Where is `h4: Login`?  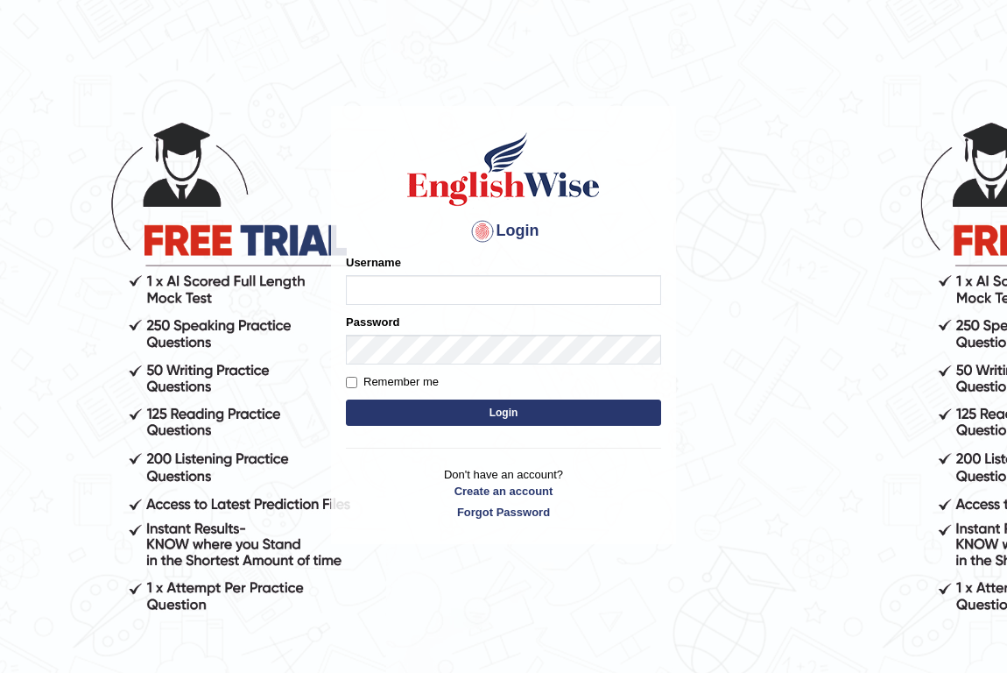 h4: Login is located at coordinates (504, 231).